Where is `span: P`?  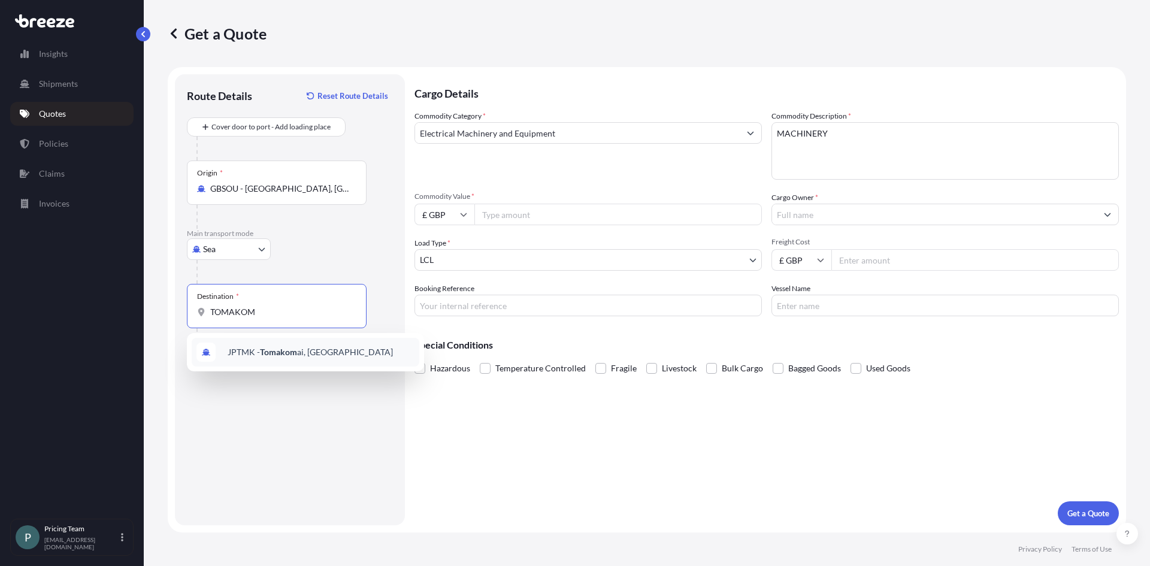 span: P is located at coordinates (28, 537).